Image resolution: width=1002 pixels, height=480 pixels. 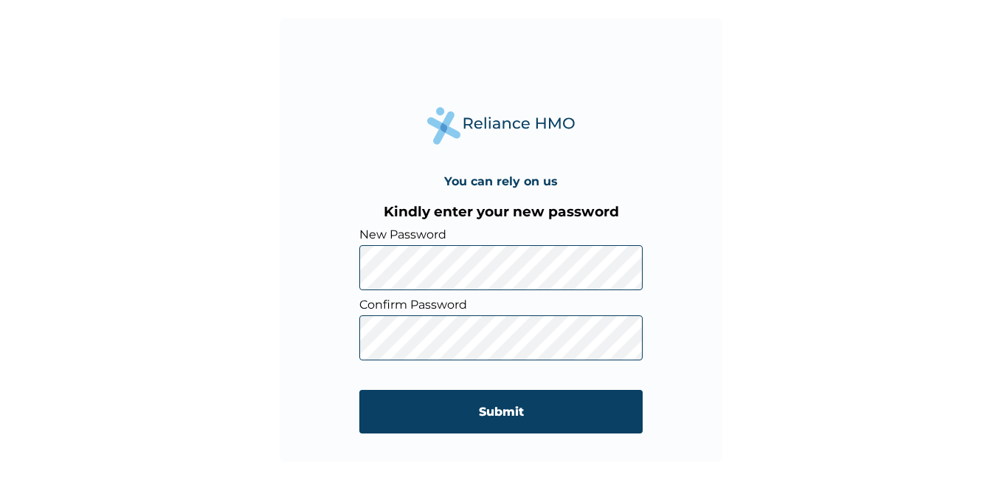 What do you see at coordinates (501, 211) in the screenshot?
I see `h3: Kindly enter your new password` at bounding box center [501, 211].